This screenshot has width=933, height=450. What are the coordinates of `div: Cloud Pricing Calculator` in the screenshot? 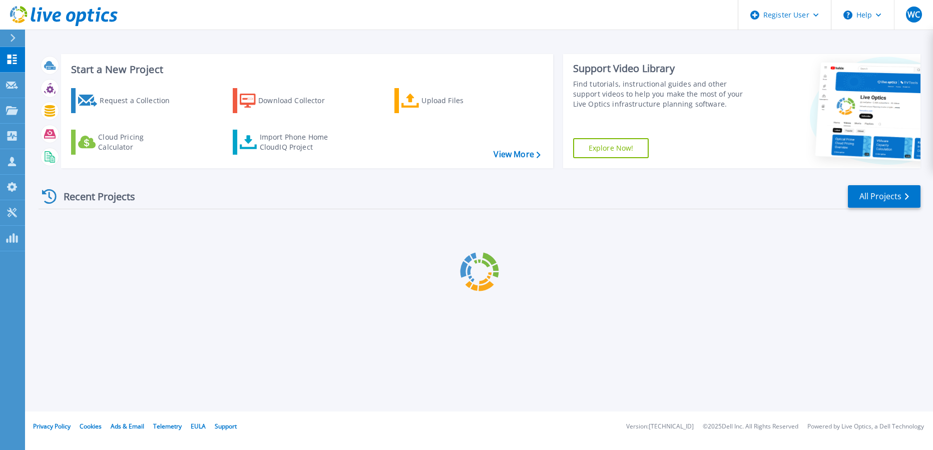 It's located at (138, 142).